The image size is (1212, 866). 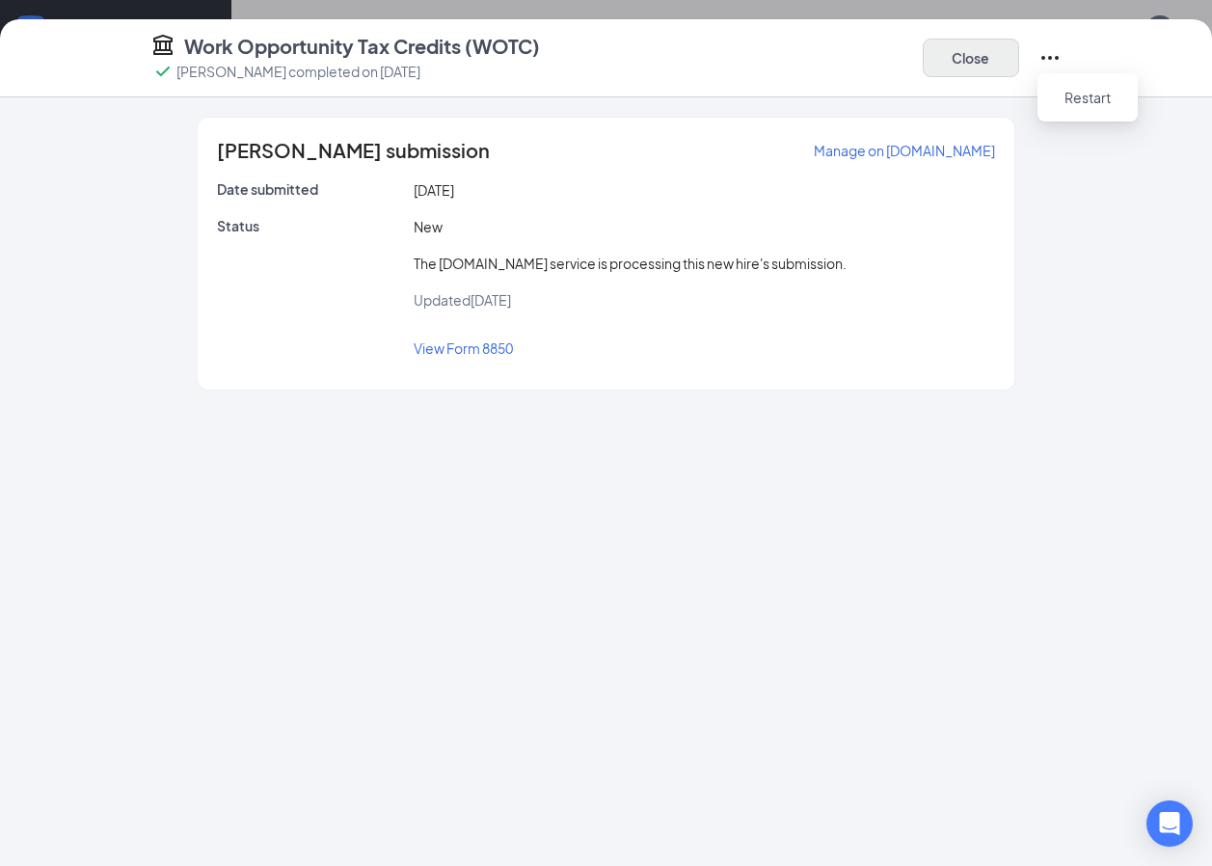 What do you see at coordinates (163, 71) in the screenshot?
I see `svg: Checkmark` at bounding box center [163, 71].